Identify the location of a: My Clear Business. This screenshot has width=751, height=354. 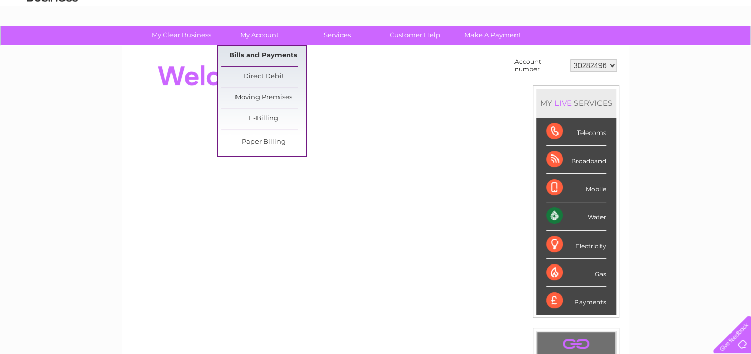
(181, 35).